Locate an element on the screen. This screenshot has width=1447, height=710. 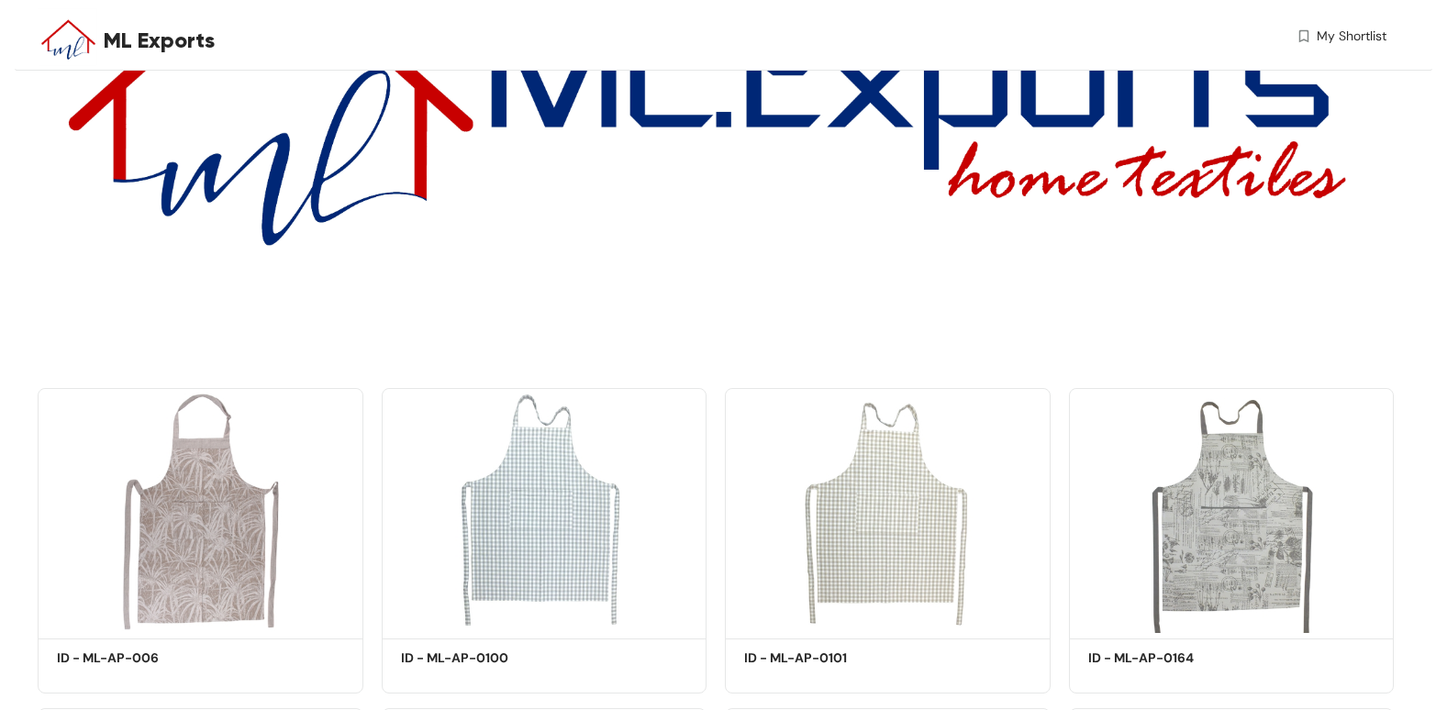
img: f850ae9b-277e-4fc0-bdcc-e90a9f63227f is located at coordinates (1232, 511).